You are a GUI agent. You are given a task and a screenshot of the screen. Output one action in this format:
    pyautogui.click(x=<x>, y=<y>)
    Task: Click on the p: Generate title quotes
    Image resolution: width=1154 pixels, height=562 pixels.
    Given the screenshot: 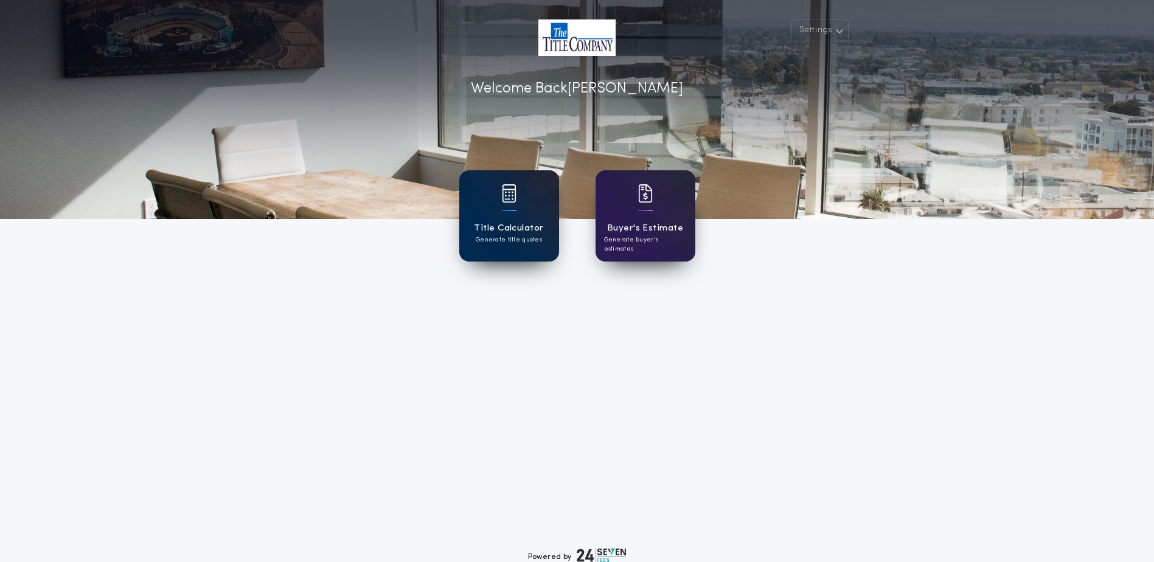 What is the action you would take?
    pyautogui.click(x=508, y=240)
    